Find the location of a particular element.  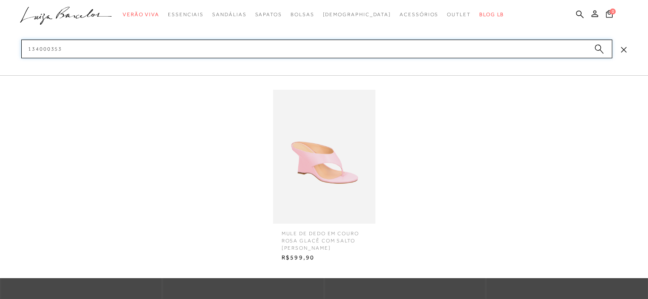

span: 0 is located at coordinates (613, 12).